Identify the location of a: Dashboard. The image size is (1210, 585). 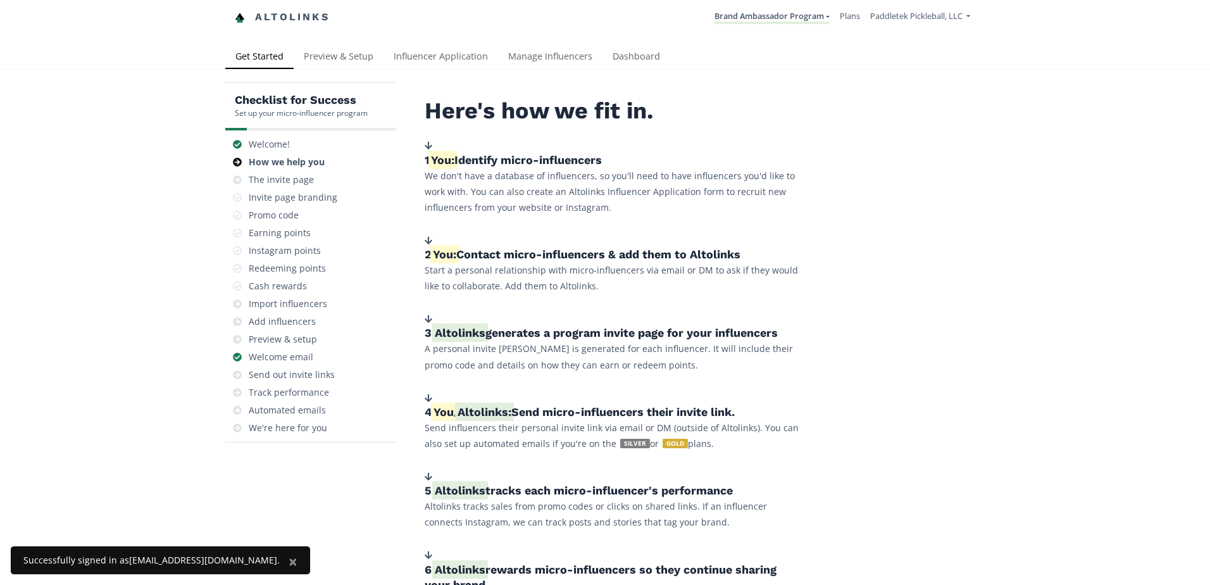
(636, 58).